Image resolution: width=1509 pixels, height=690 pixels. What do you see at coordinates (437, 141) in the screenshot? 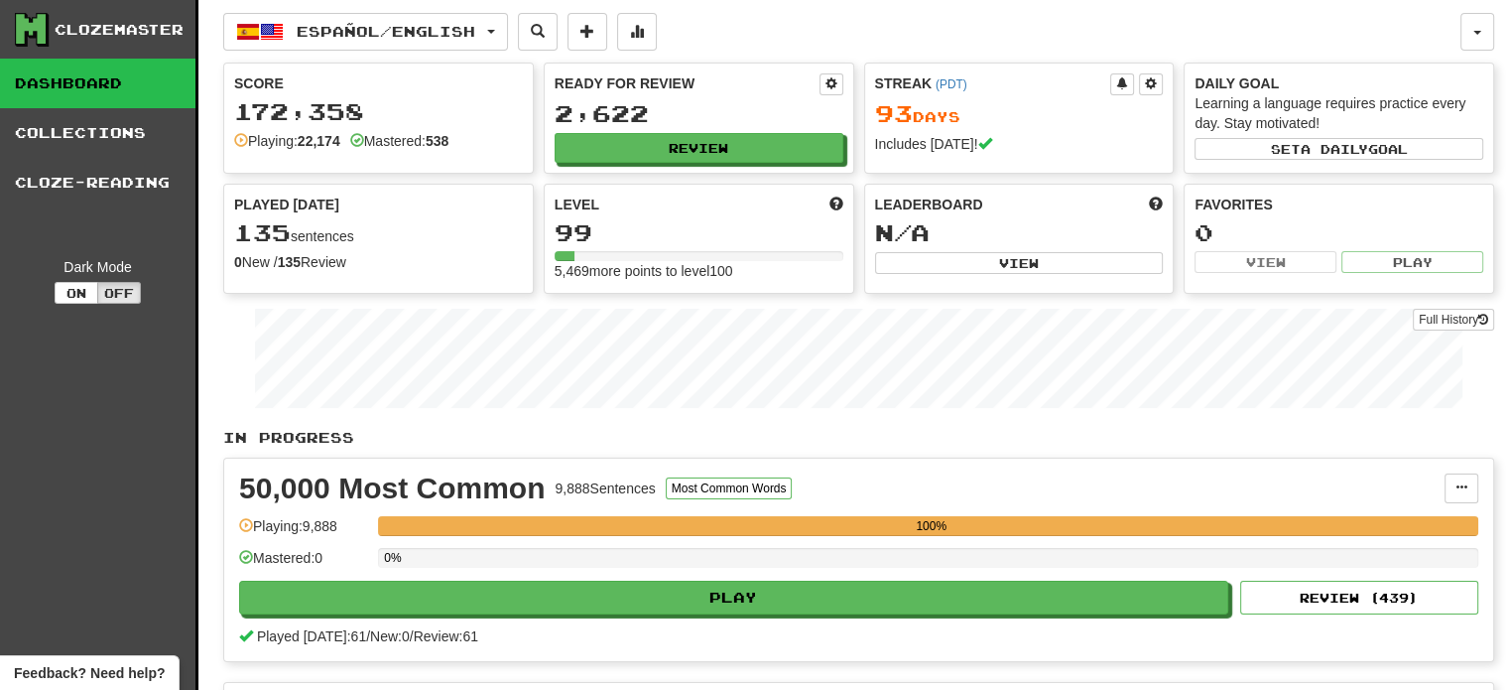
I see `strong: 538` at bounding box center [437, 141].